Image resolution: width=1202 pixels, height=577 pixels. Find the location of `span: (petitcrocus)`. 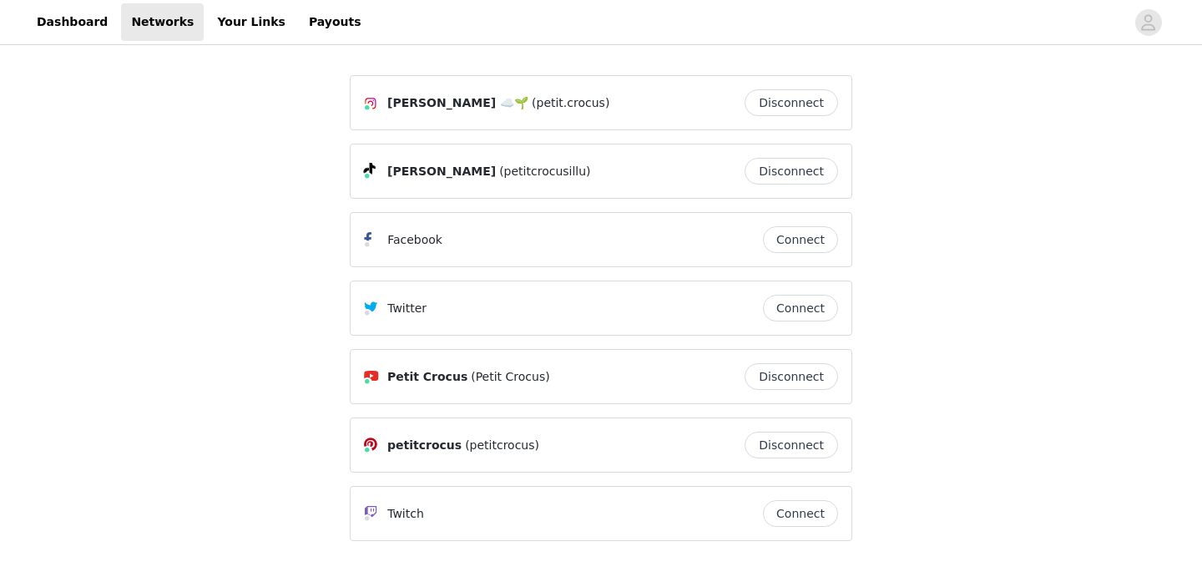

span: (petitcrocus) is located at coordinates (501, 445).